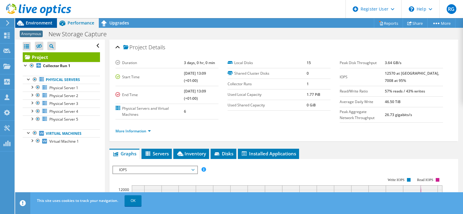 This screenshot has width=463, height=214. I want to click on b: 3 days, 0 hr, 0 min, so click(199, 63).